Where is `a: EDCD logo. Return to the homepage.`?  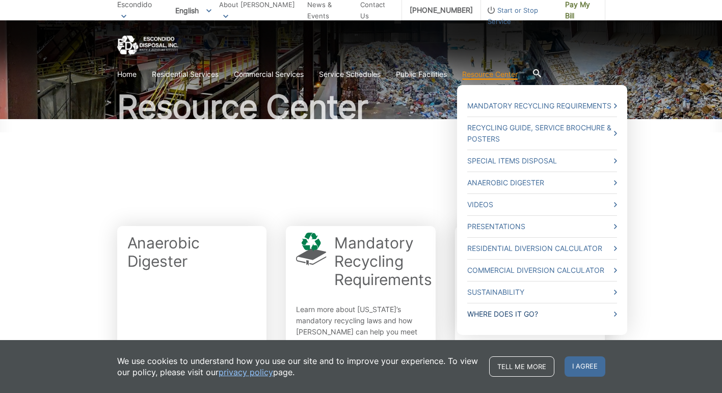
a: EDCD logo. Return to the homepage. is located at coordinates (148, 45).